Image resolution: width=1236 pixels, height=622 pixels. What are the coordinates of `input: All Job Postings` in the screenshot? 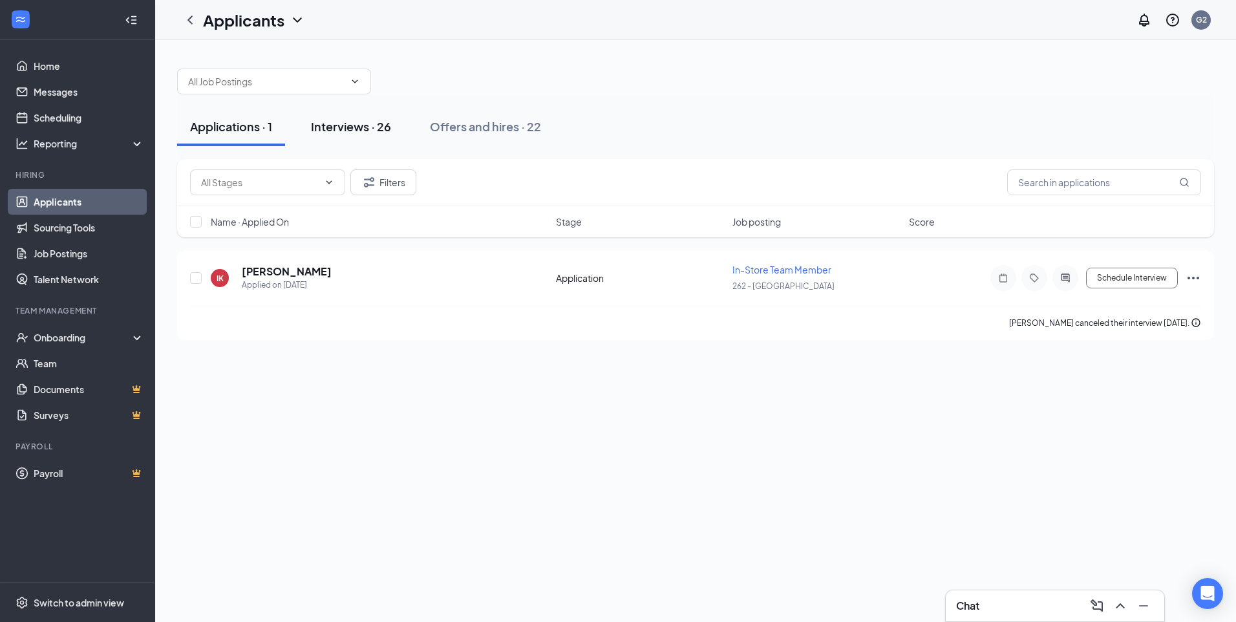 It's located at (266, 81).